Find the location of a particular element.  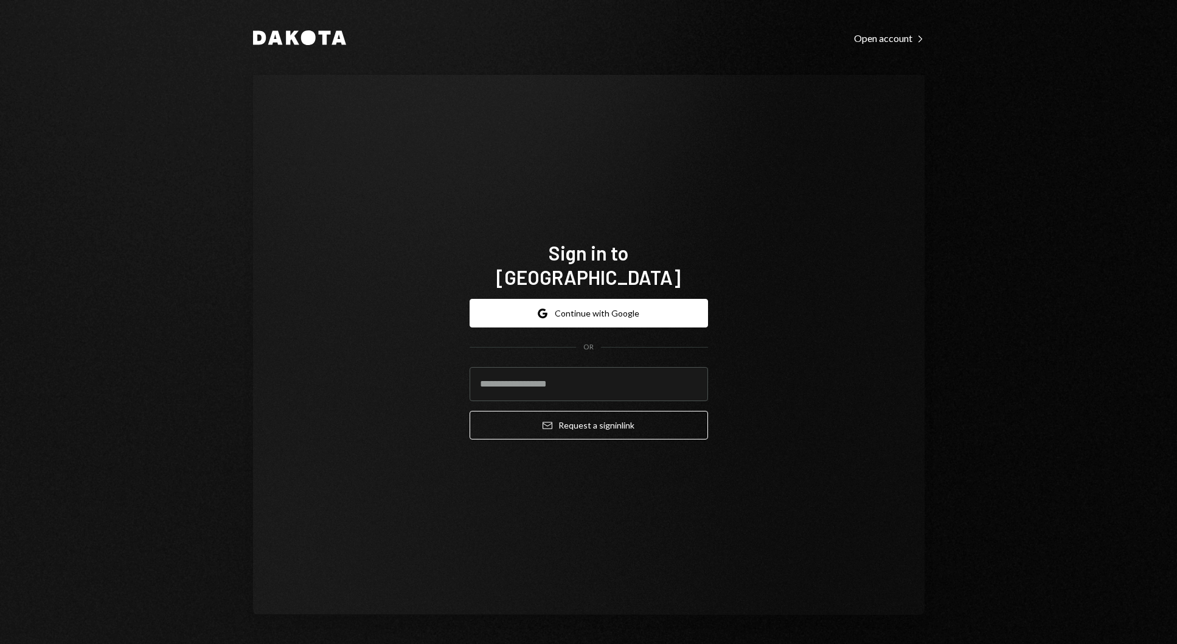

div: Open account is located at coordinates (889, 38).